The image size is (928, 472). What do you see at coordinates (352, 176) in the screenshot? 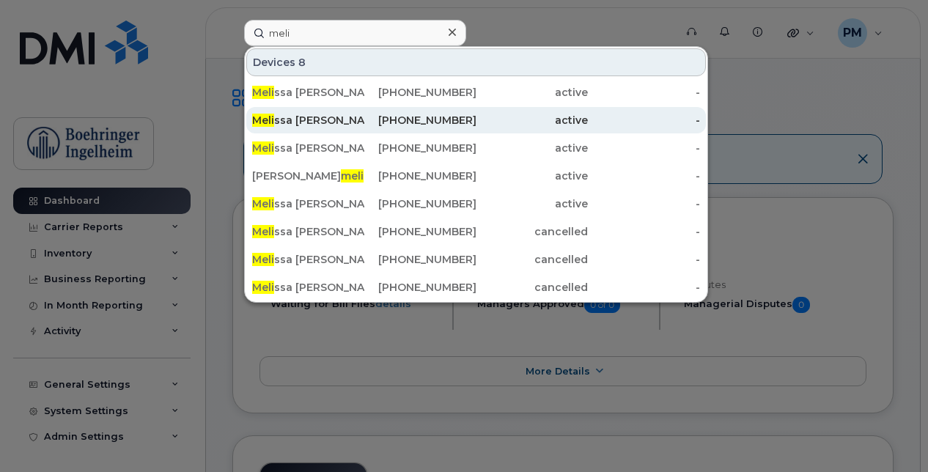
I see `span: meli` at bounding box center [352, 176].